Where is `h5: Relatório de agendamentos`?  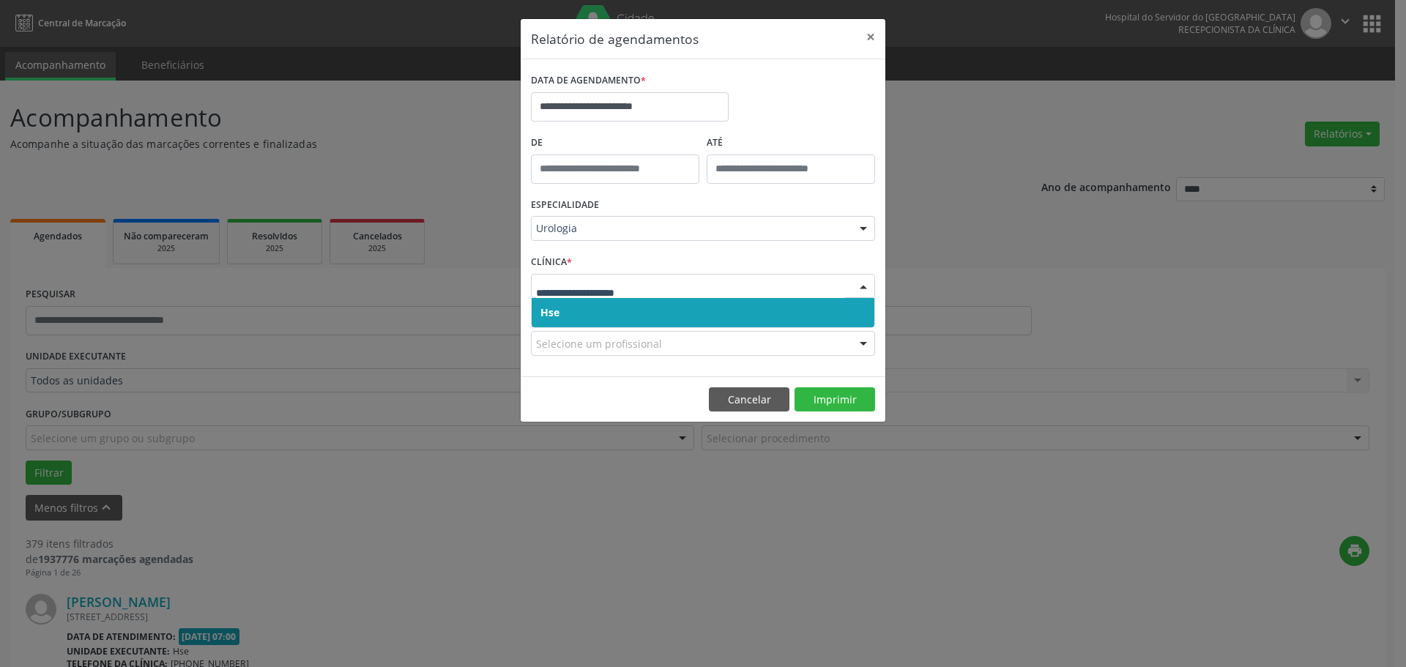
h5: Relatório de agendamentos is located at coordinates (614, 39).